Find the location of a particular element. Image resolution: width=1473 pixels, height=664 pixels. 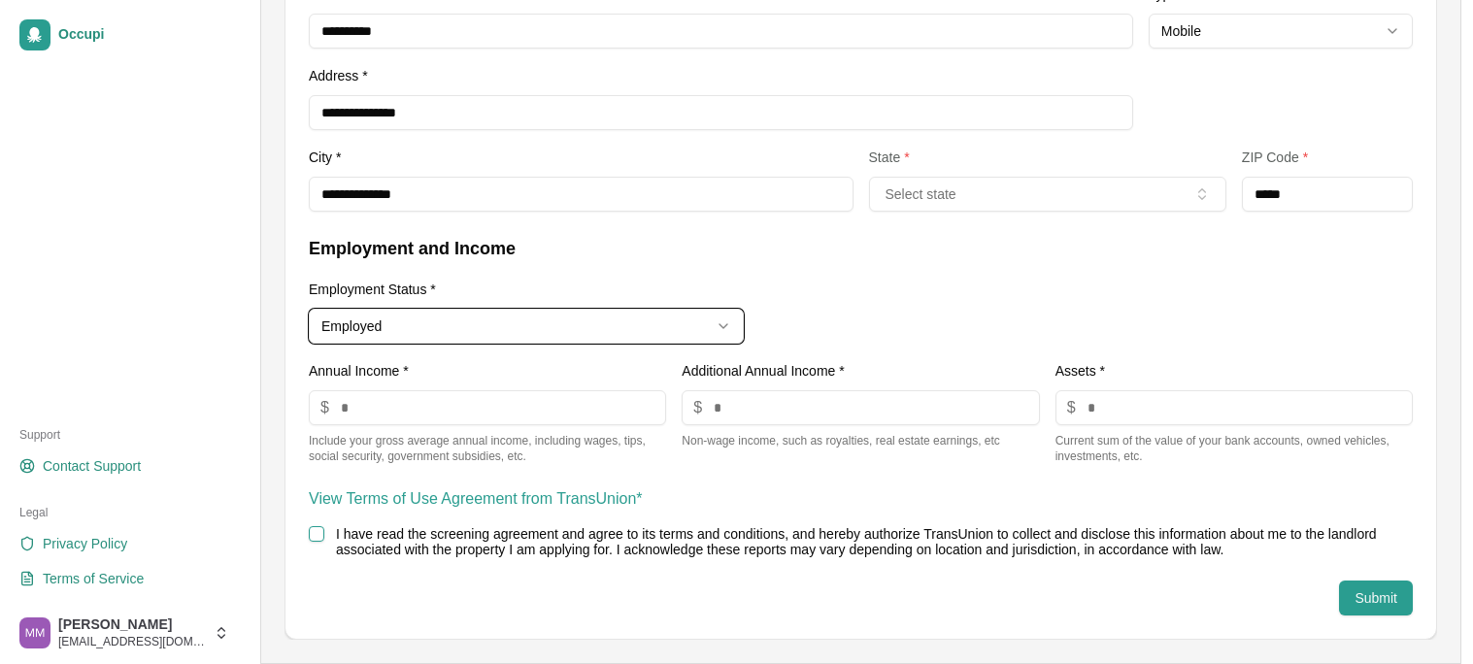

h3: Employment and Income is located at coordinates (860, 249).